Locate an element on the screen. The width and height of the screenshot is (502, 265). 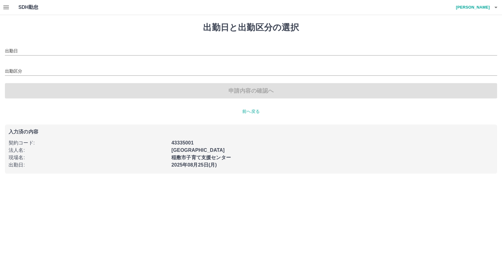
b: 稲敷市子育て支援センター is located at coordinates (201, 157).